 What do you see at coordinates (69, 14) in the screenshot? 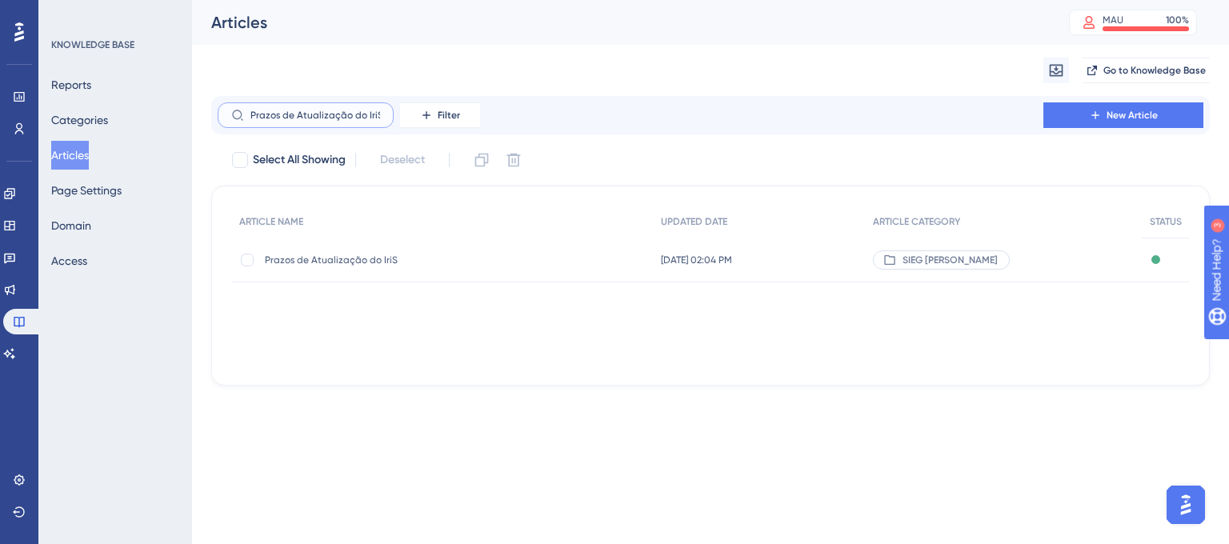
I see `span: Need Help?` at bounding box center [69, 14].